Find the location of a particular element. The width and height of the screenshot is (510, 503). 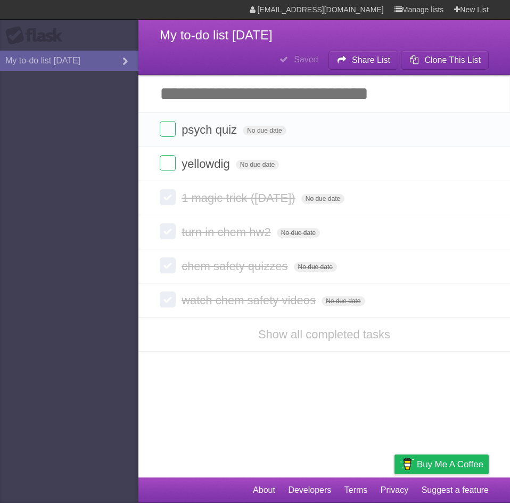

a: Buy me a coffee is located at coordinates (442, 464).